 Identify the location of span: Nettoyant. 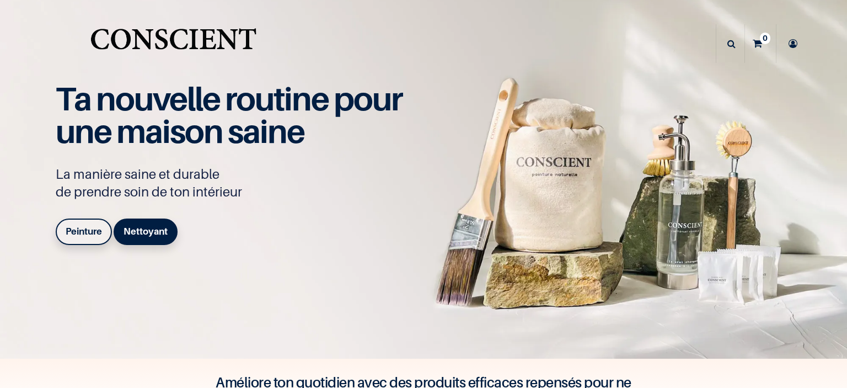
(485, 43).